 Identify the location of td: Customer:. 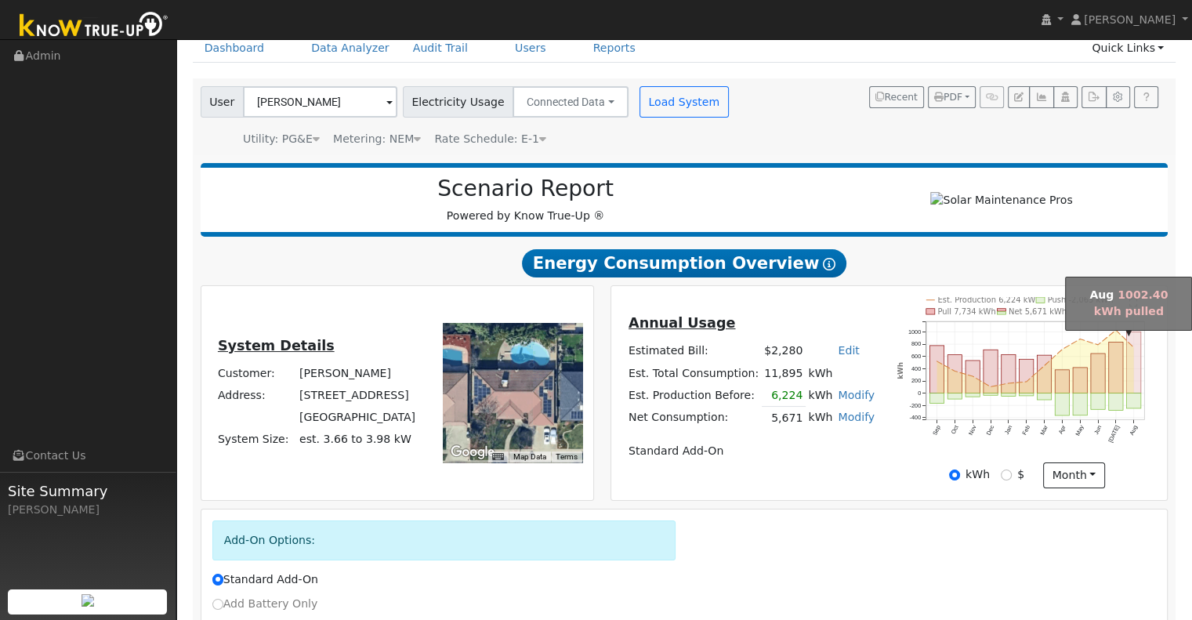
(256, 374).